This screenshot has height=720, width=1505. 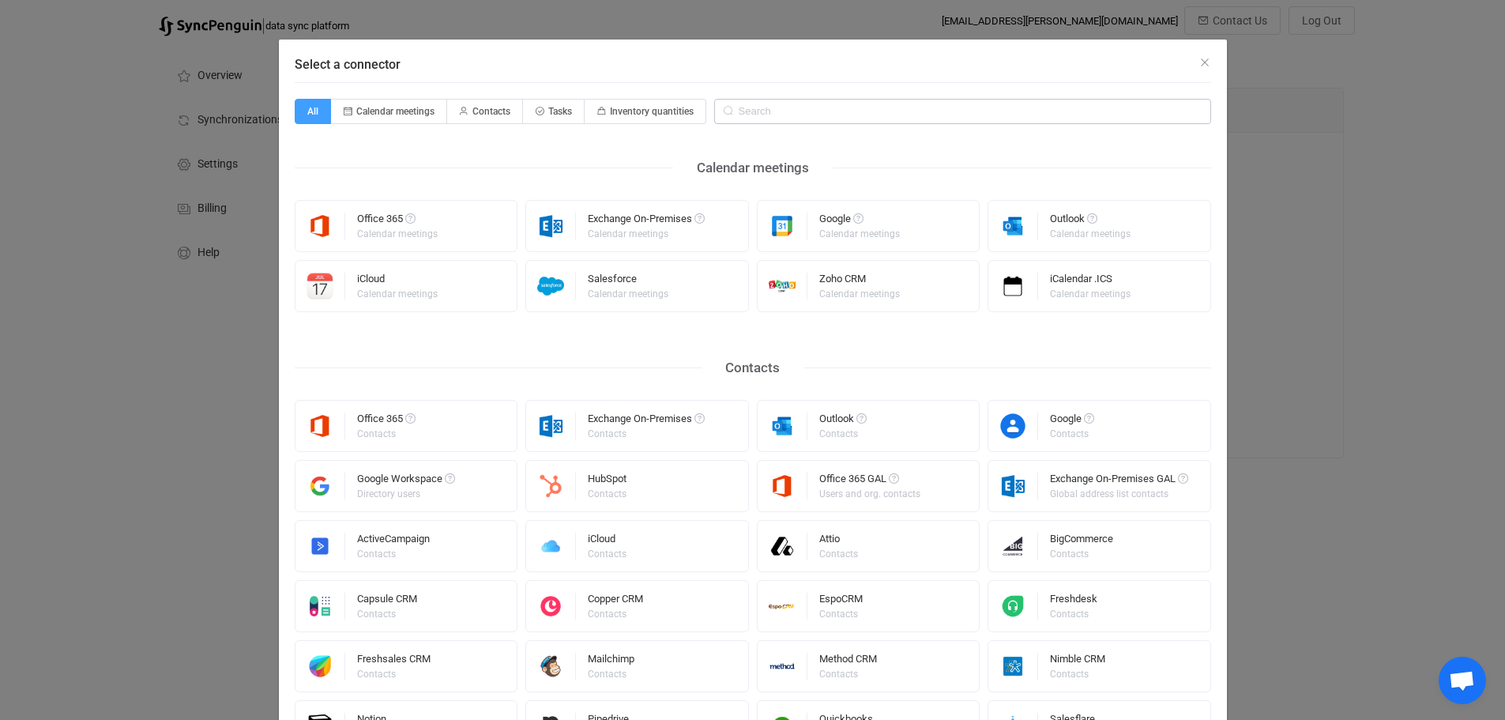 I want to click on a: Open chat, so click(x=1463, y=680).